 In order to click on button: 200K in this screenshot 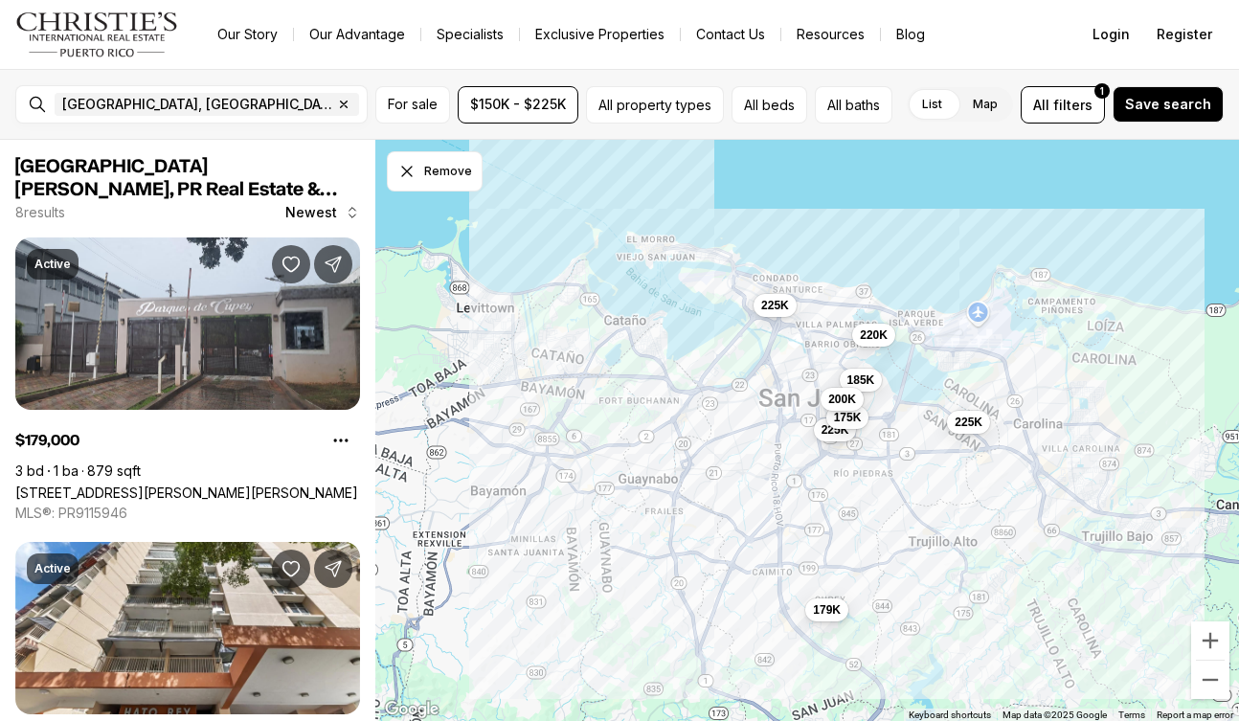, I will do `click(841, 399)`.